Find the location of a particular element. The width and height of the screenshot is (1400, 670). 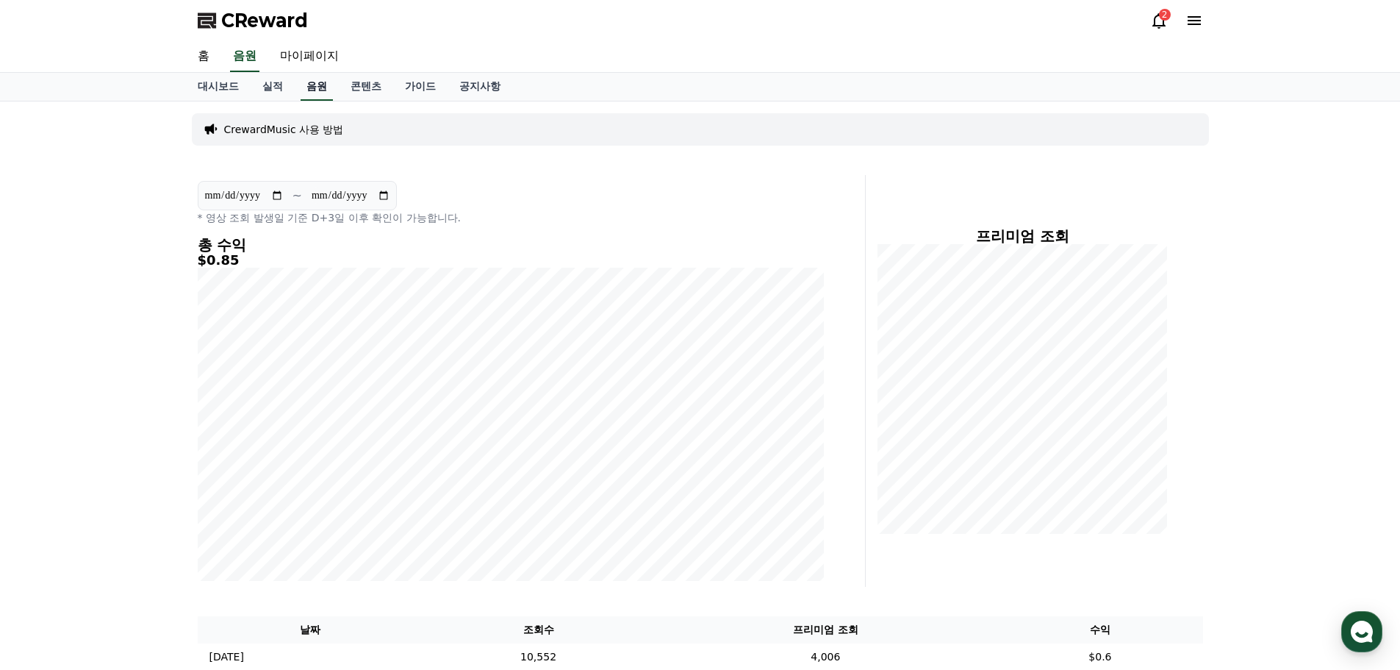

th: 조회수 is located at coordinates (539, 629).